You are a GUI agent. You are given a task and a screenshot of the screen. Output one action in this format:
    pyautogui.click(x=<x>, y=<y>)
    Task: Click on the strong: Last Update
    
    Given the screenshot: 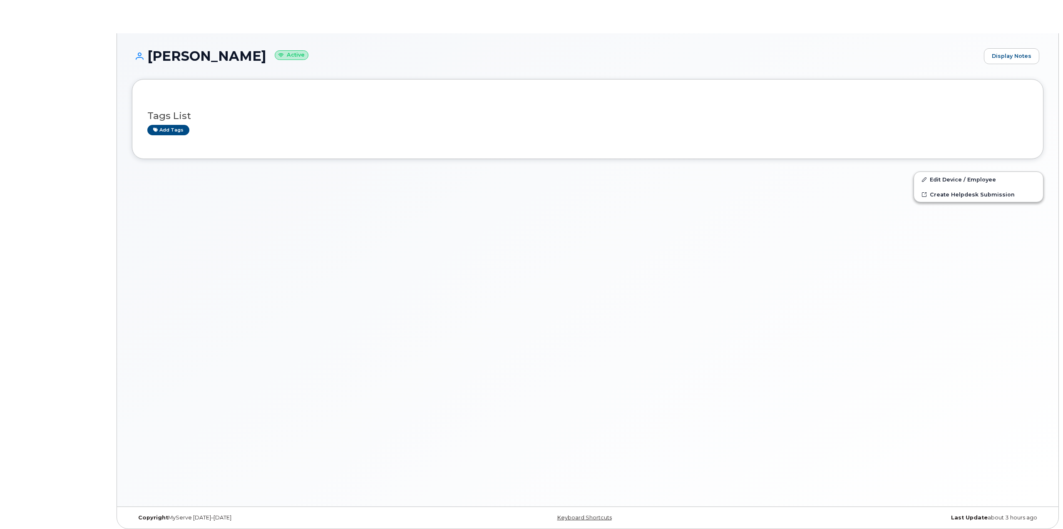 What is the action you would take?
    pyautogui.click(x=969, y=517)
    